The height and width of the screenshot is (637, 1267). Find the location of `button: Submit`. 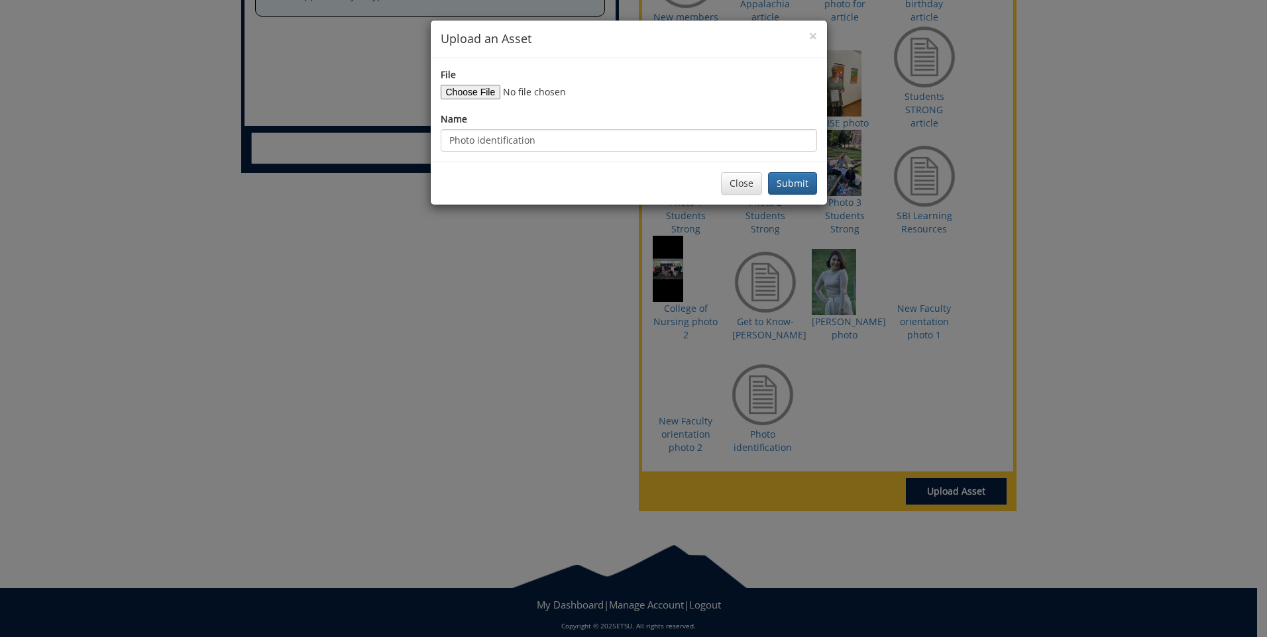

button: Submit is located at coordinates (792, 183).